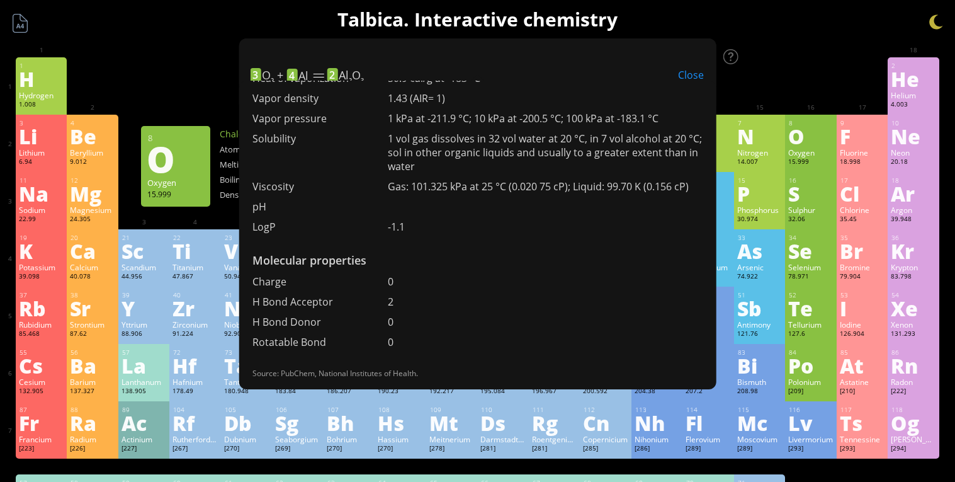 The width and height of the screenshot is (955, 482). I want to click on div: Rn, so click(914, 365).